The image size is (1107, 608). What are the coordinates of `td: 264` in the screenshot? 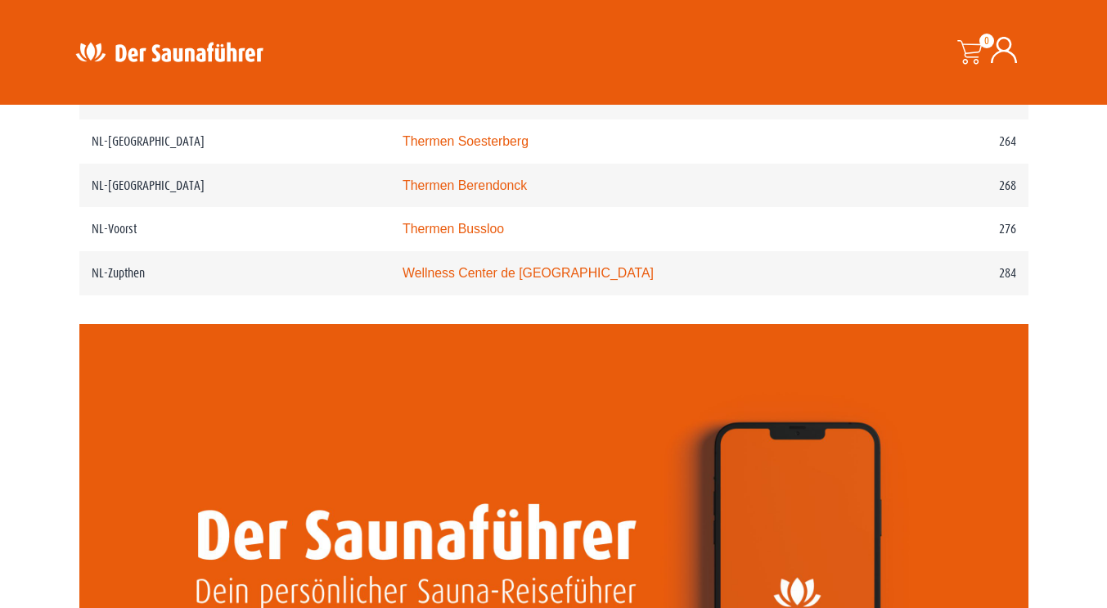 It's located at (943, 142).